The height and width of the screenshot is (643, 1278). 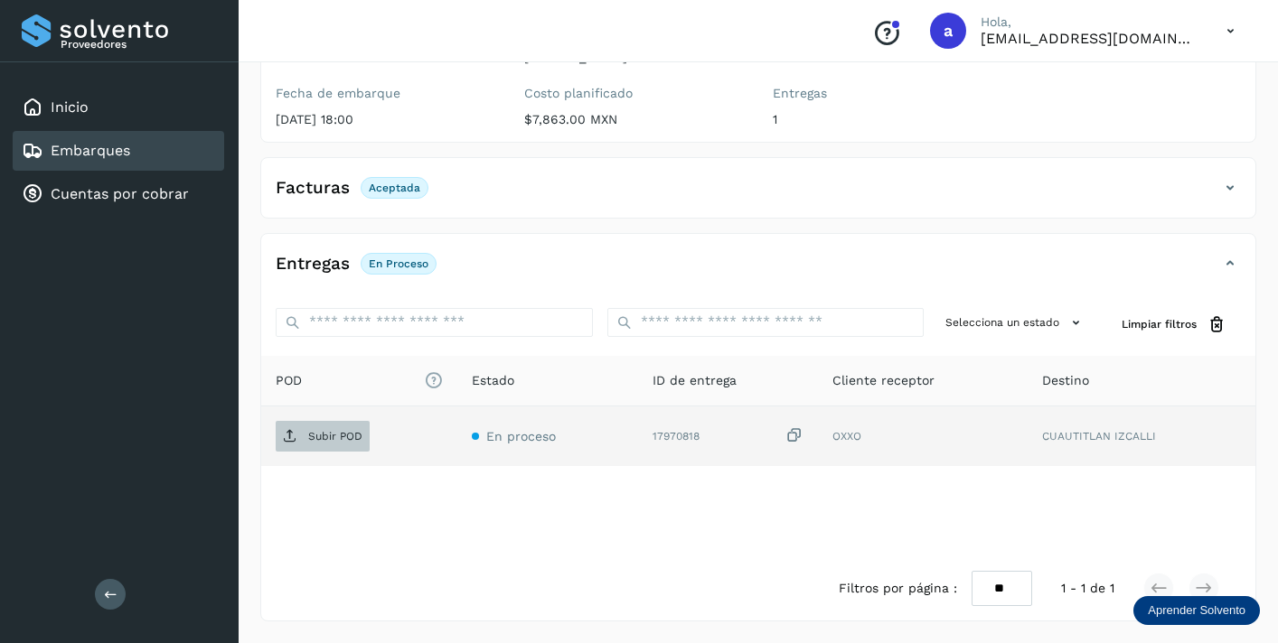 What do you see at coordinates (118, 151) in the screenshot?
I see `div: Embarques` at bounding box center [118, 151].